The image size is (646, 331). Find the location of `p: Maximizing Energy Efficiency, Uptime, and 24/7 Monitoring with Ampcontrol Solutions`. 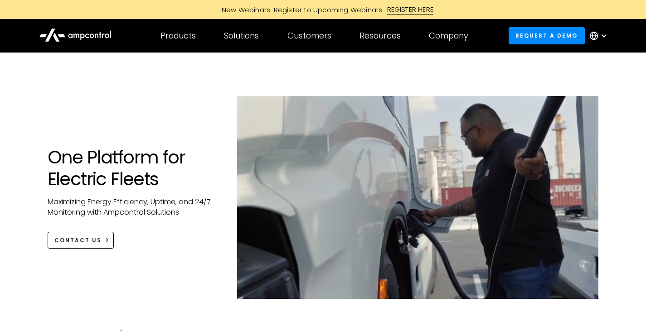

p: Maximizing Energy Efficiency, Uptime, and 24/7 Monitoring with Ampcontrol Solutions is located at coordinates (133, 207).